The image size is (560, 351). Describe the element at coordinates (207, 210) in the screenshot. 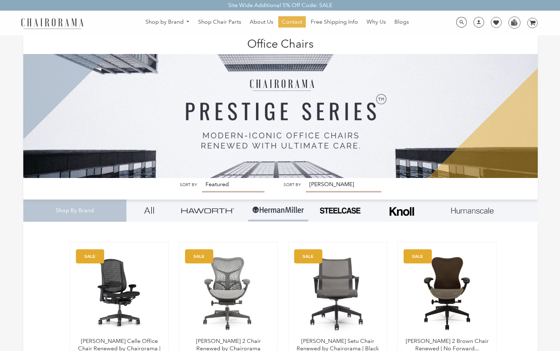

I see `img: Group_4be16a4b-c81a-4a6e-a540-764d0a8faf6e.png` at that location.